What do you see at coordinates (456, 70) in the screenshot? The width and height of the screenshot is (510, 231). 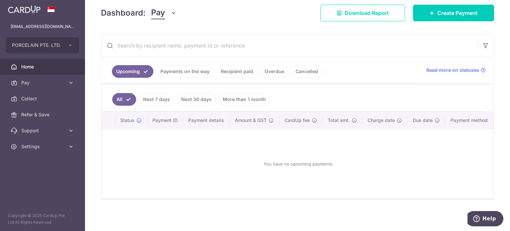 I see `a: Read more on statuses` at bounding box center [456, 70].